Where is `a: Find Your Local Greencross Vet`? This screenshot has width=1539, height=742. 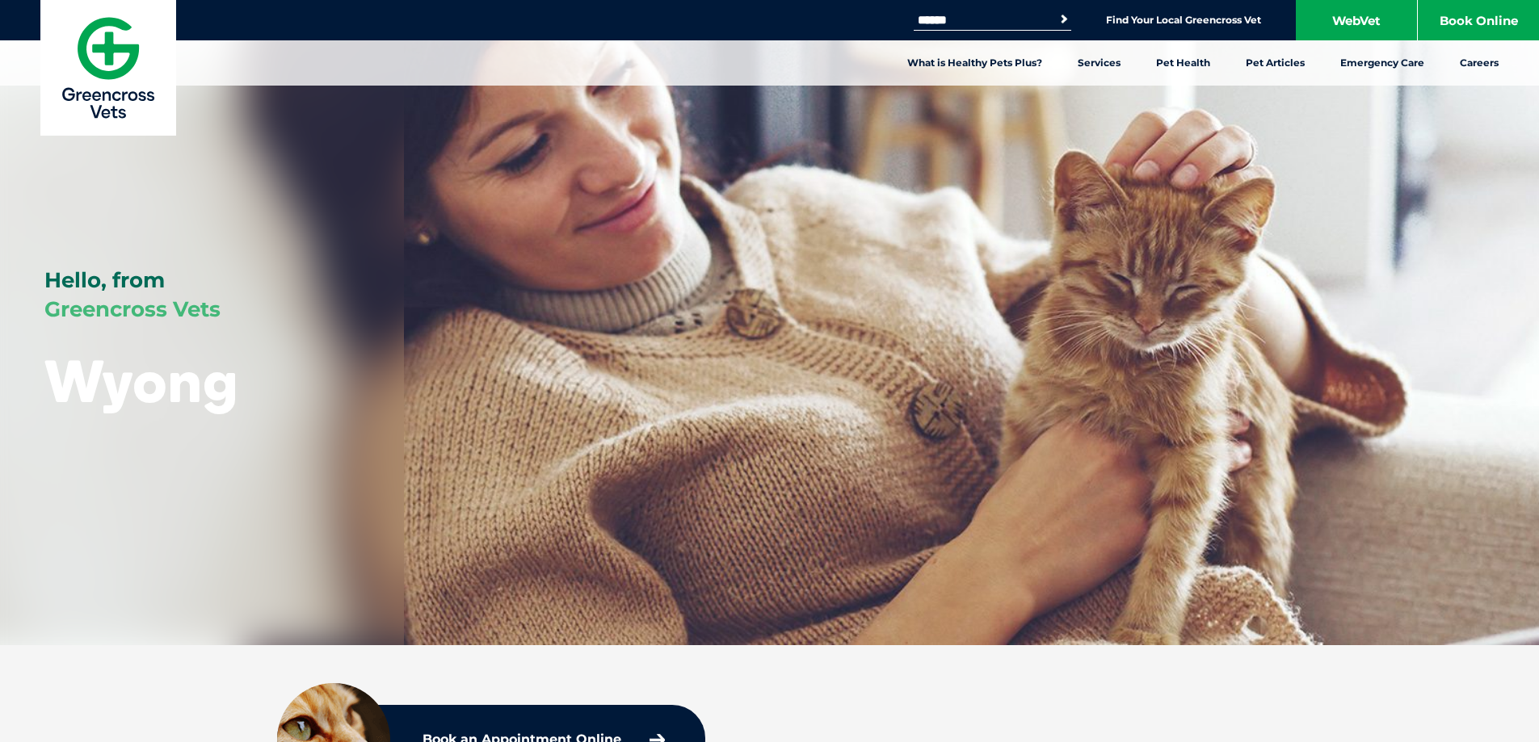 a: Find Your Local Greencross Vet is located at coordinates (1183, 20).